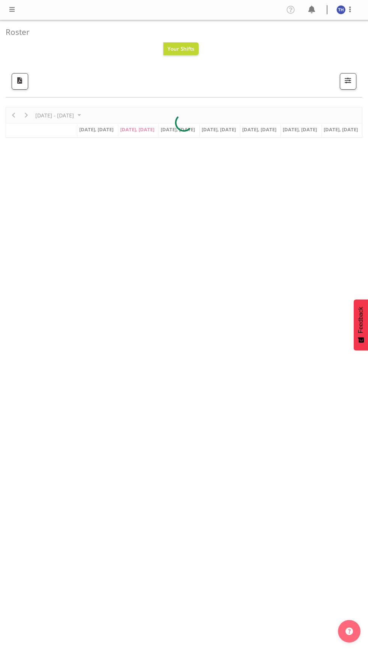  What do you see at coordinates (360, 325) in the screenshot?
I see `button: Feedback - Show survey` at bounding box center [360, 325].